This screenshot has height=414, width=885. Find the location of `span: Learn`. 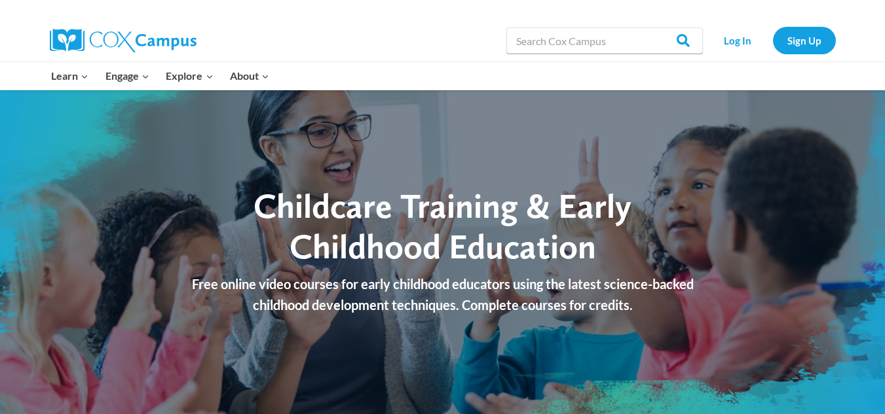

span: Learn is located at coordinates (69, 76).